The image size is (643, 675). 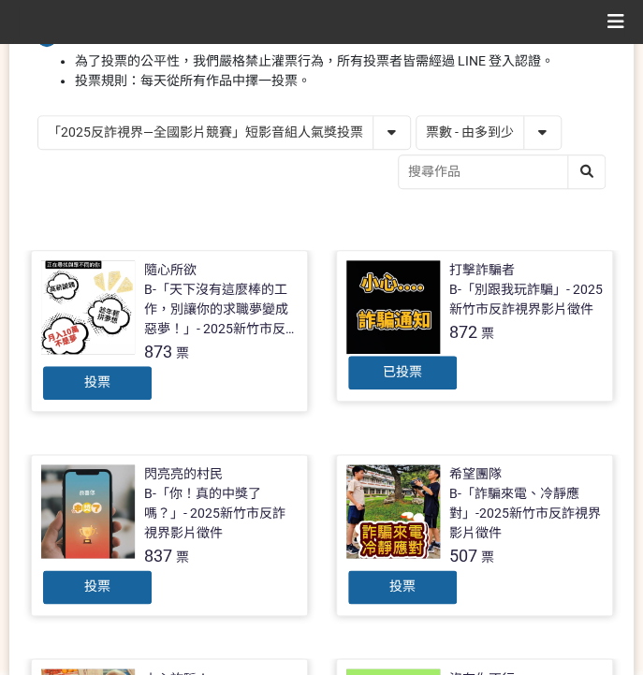 What do you see at coordinates (340, 61) in the screenshot?
I see `li: 為了投票的公平性，我們嚴格禁止灌票行為，所有投票者皆需經過 LINE 登入認證。` at bounding box center [340, 61].